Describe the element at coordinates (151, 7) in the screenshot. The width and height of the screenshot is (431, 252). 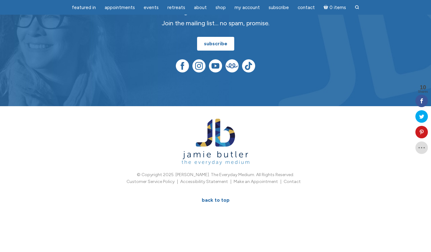
I see `span: Events` at that location.